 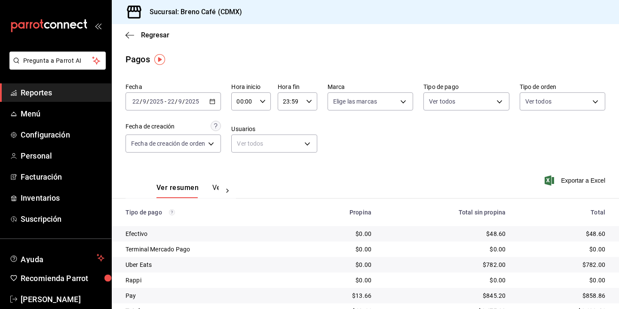 What do you see at coordinates (575, 180) in the screenshot?
I see `span: Exportar a Excel` at bounding box center [575, 180].